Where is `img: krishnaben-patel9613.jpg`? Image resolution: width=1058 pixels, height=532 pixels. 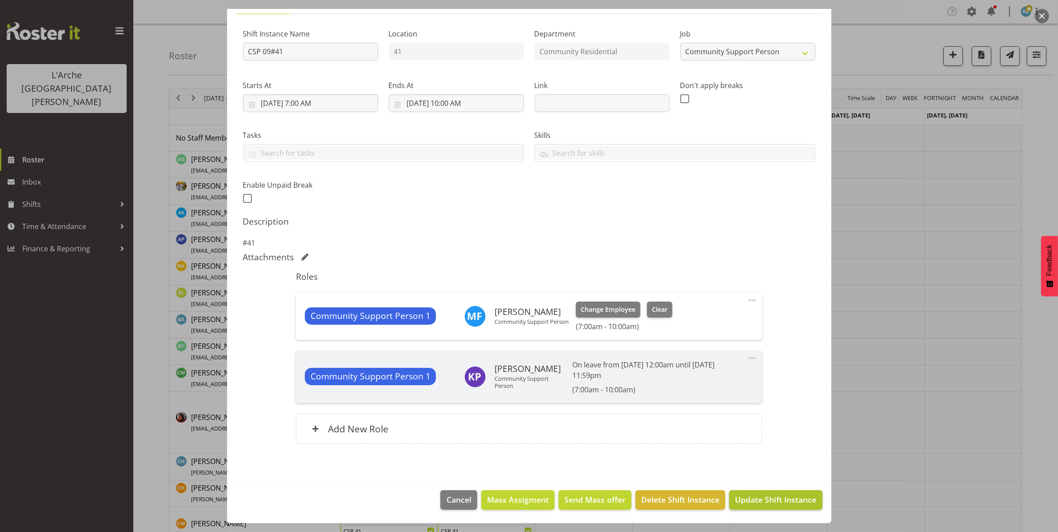 img: krishnaben-patel9613.jpg is located at coordinates (475, 376).